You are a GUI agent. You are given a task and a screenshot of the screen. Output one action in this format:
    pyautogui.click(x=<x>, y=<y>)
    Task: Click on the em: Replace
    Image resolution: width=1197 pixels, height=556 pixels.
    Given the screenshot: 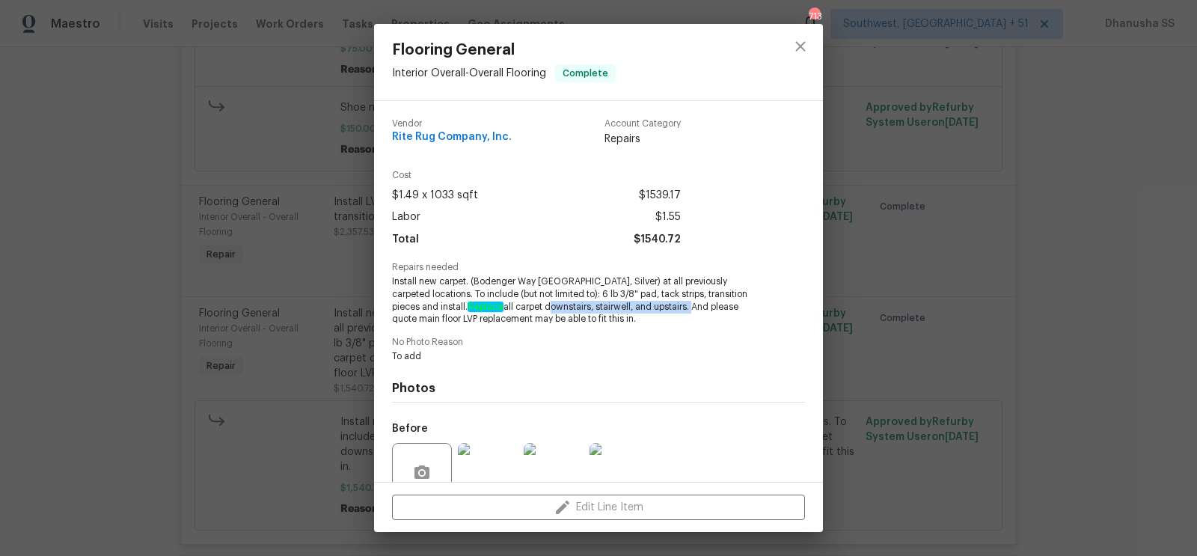 What is the action you would take?
    pyautogui.click(x=486, y=307)
    